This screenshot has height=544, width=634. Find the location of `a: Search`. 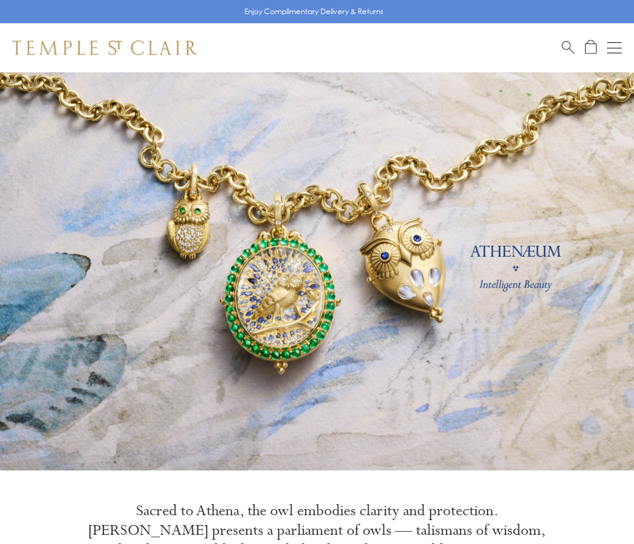

a: Search is located at coordinates (568, 47).